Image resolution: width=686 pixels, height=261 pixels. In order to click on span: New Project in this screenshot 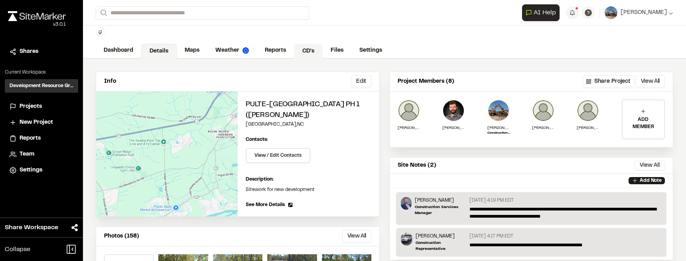, I will do `click(36, 123)`.